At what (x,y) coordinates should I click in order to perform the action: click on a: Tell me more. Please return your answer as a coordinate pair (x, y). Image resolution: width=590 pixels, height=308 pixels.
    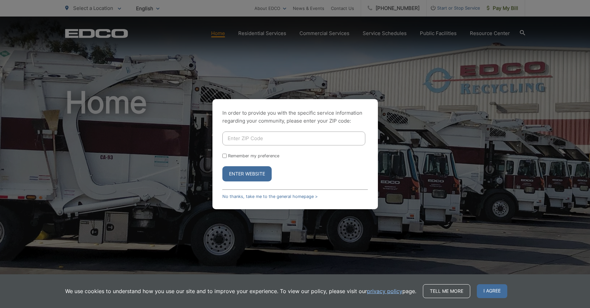
    Looking at the image, I should click on (446, 291).